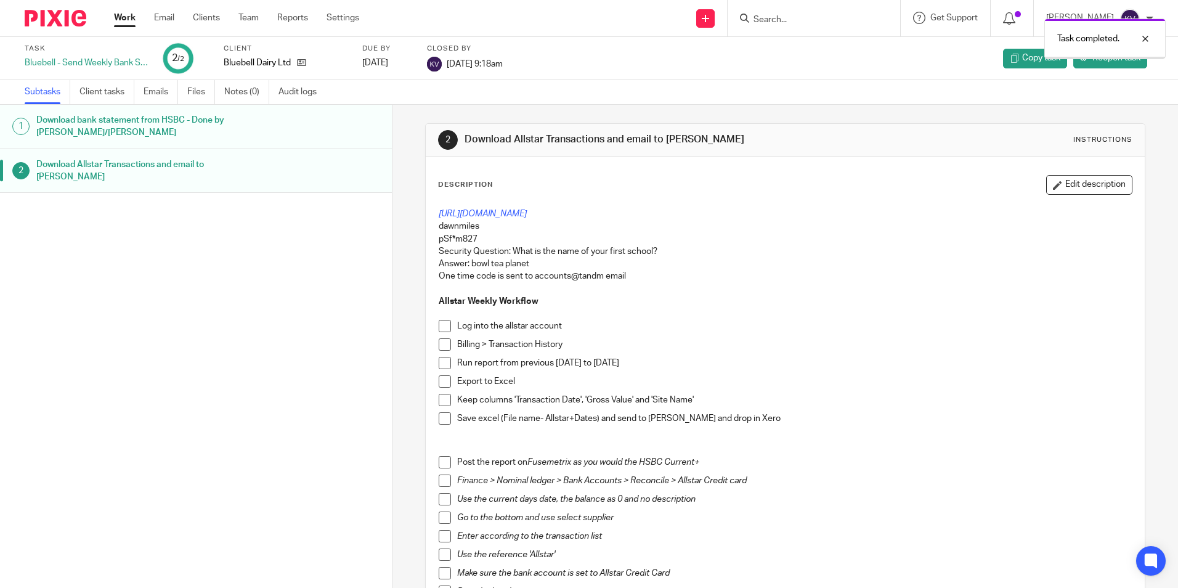 Image resolution: width=1178 pixels, height=588 pixels. Describe the element at coordinates (563, 573) in the screenshot. I see `em: Make sure the bank account is set to Allstar Credit Card` at that location.